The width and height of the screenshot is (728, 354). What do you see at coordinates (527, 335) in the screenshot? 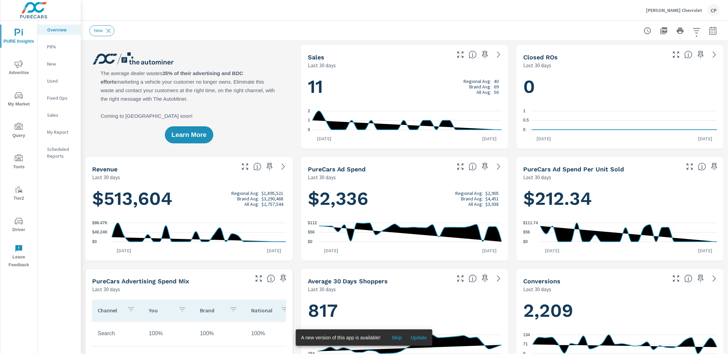
I see `text: 134` at bounding box center [527, 335].